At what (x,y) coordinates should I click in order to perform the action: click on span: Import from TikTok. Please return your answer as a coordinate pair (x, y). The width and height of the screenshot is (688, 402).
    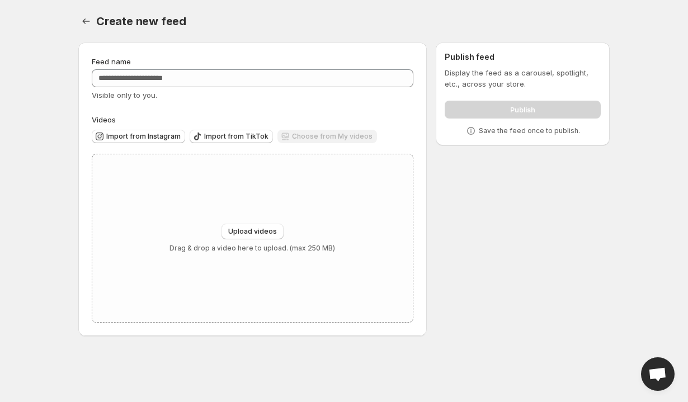
    Looking at the image, I should click on (236, 136).